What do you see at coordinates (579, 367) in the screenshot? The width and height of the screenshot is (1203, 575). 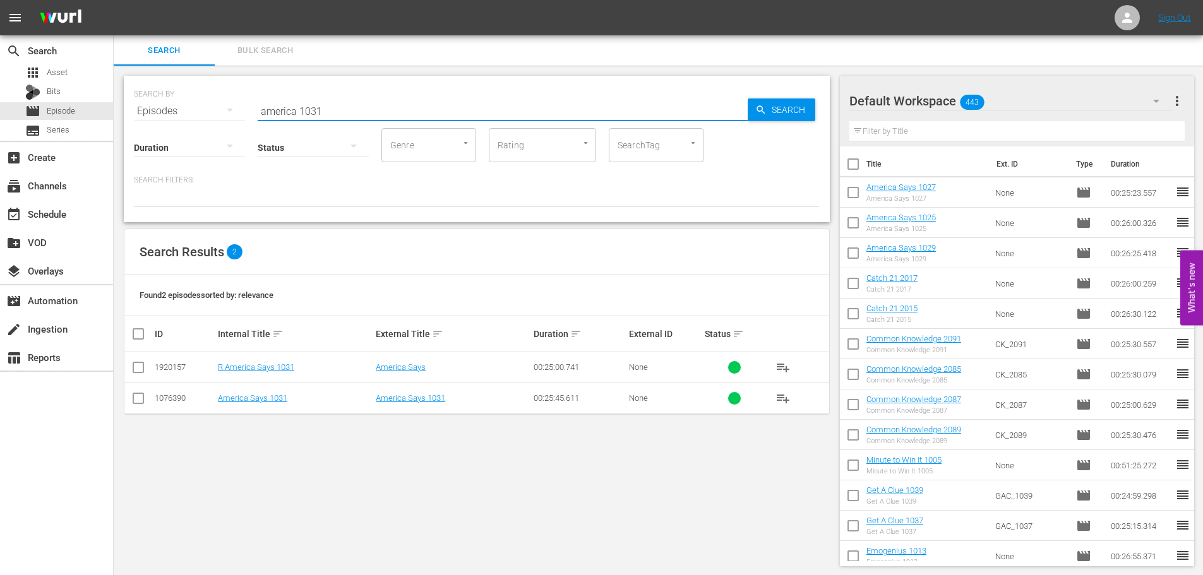 I see `div: 00:25:00.741` at bounding box center [579, 367].